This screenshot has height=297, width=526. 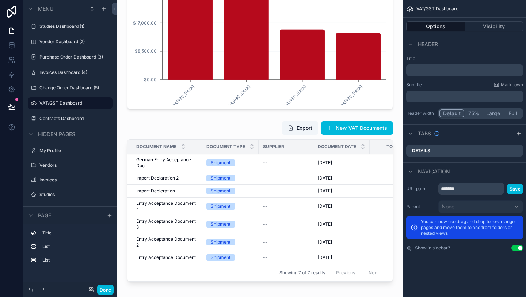 What do you see at coordinates (74, 194) in the screenshot?
I see `label: Studies` at bounding box center [74, 194].